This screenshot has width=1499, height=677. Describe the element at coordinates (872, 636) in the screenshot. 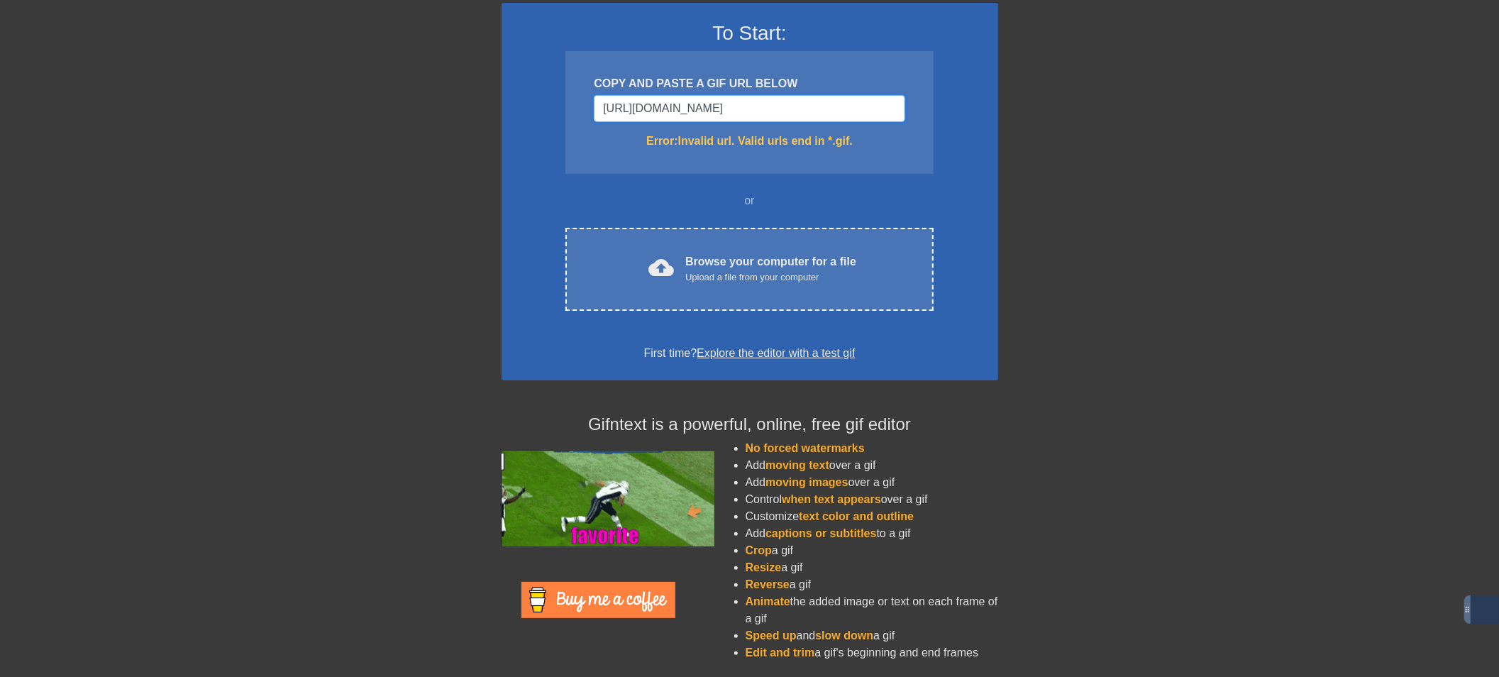

I see `li: and a gif` at that location.